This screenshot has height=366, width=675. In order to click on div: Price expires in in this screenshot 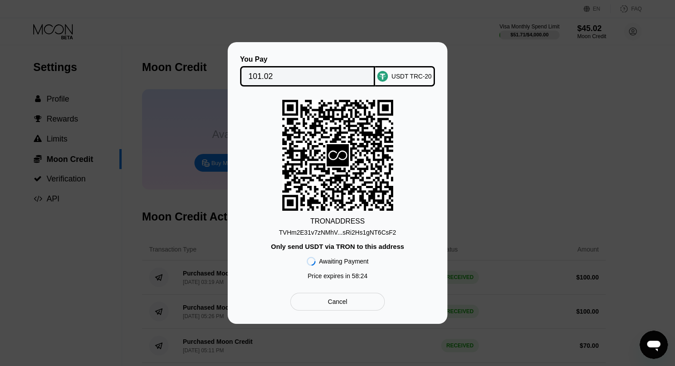, I will do `click(337, 276)`.